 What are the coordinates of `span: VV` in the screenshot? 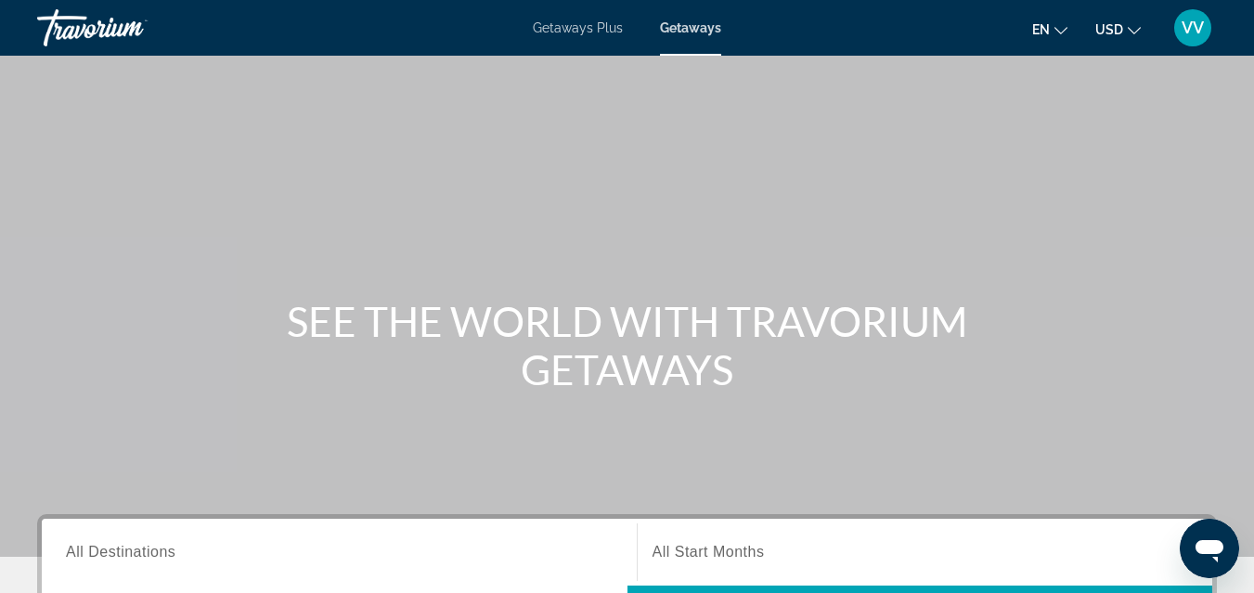 It's located at (1193, 28).